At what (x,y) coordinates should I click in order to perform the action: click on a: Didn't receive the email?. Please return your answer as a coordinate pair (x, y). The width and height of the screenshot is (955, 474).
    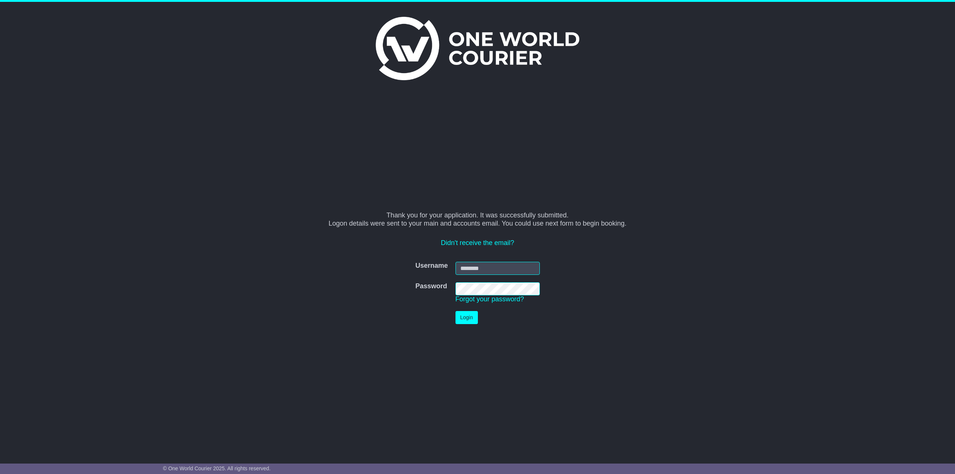
    Looking at the image, I should click on (478, 243).